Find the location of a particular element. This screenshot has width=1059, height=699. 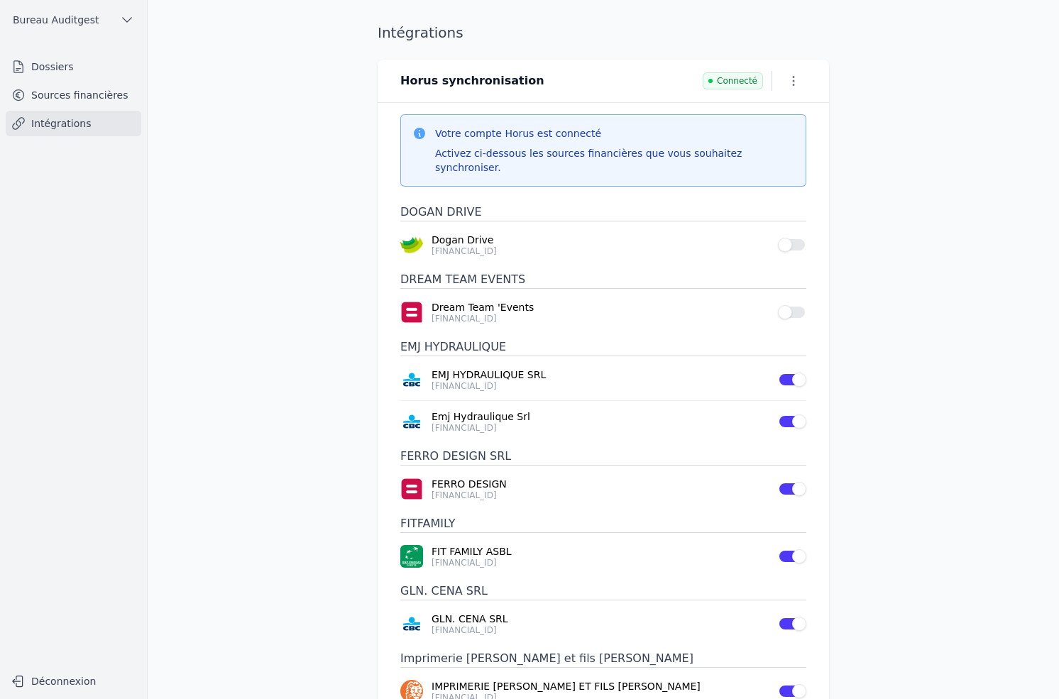

a: Sources financières is located at coordinates (73, 95).